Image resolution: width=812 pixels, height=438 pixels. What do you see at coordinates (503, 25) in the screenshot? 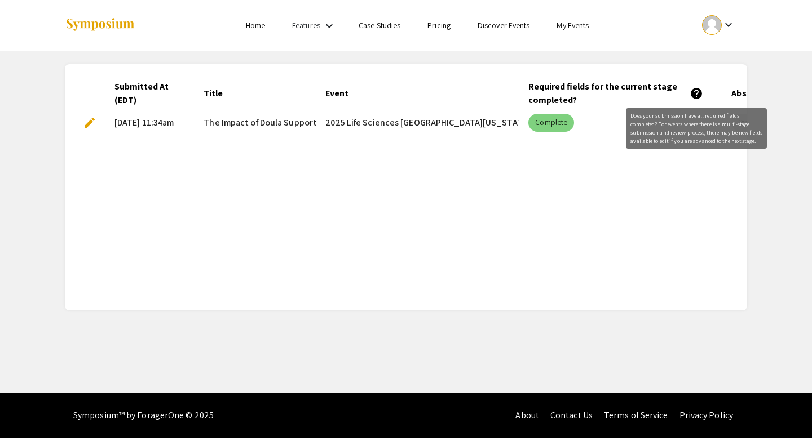
I see `a: Discover Events` at bounding box center [503, 25].